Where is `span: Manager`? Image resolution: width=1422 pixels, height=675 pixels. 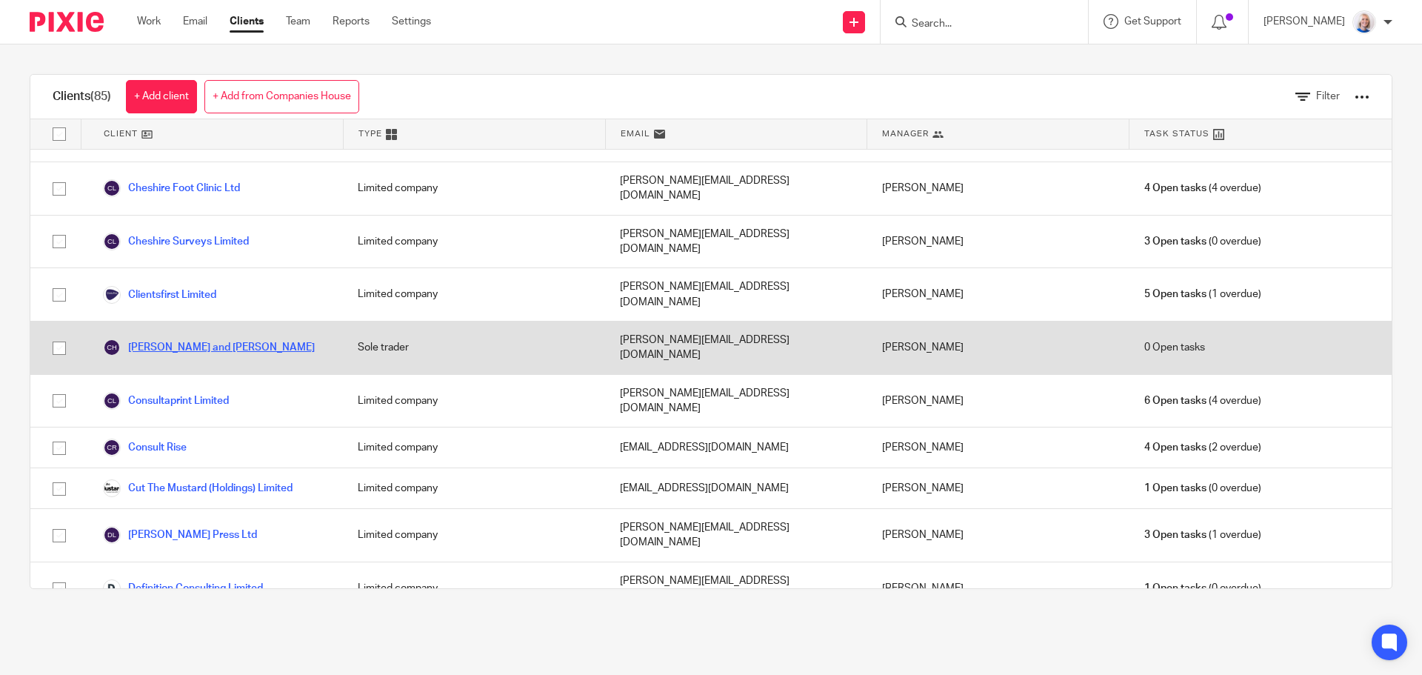
span: Manager is located at coordinates (905, 133).